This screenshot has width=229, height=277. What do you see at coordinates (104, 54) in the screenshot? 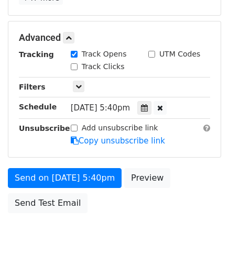
I see `label: Track Opens` at bounding box center [104, 54].